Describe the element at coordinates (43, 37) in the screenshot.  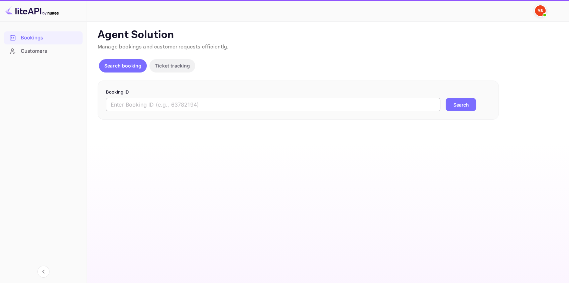
I see `a: Bookings` at that location.